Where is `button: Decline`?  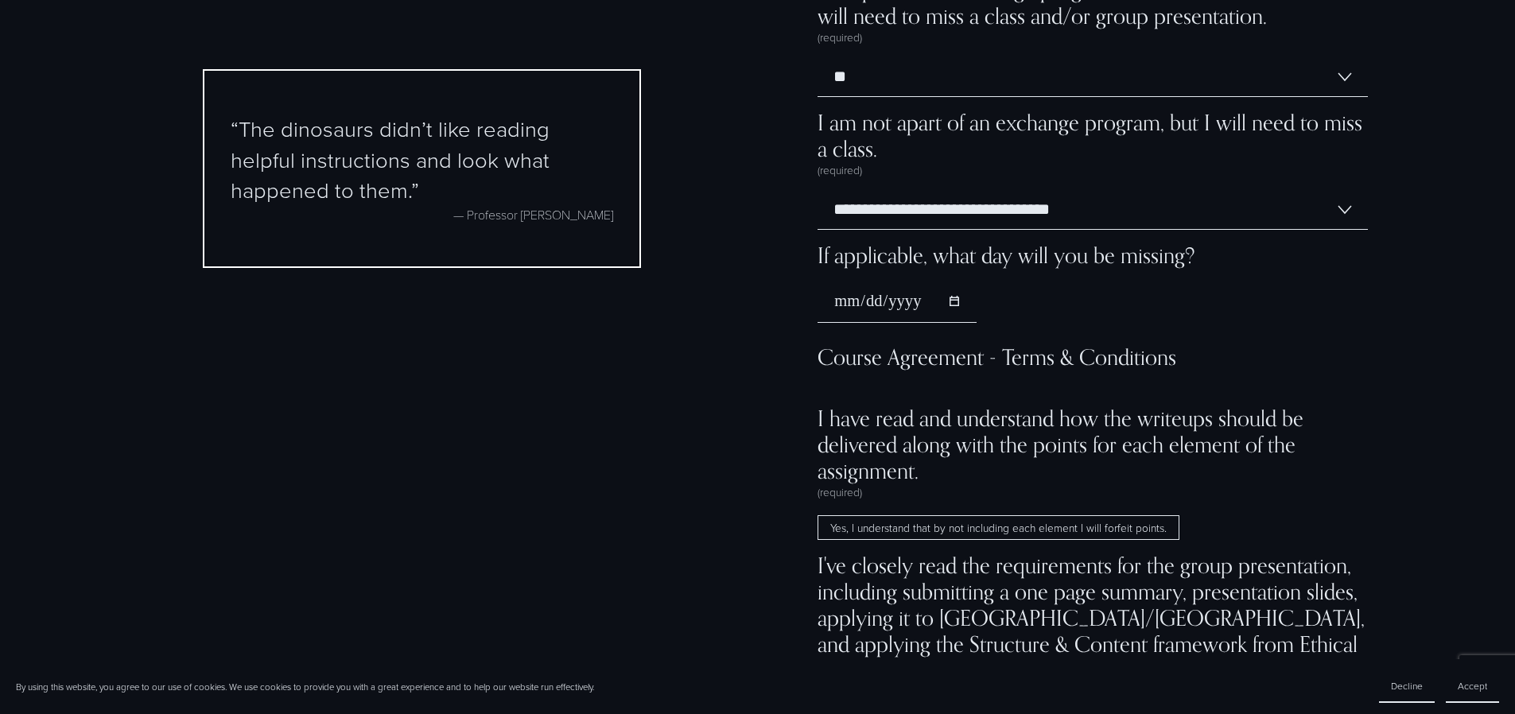
button: Decline is located at coordinates (1407, 686).